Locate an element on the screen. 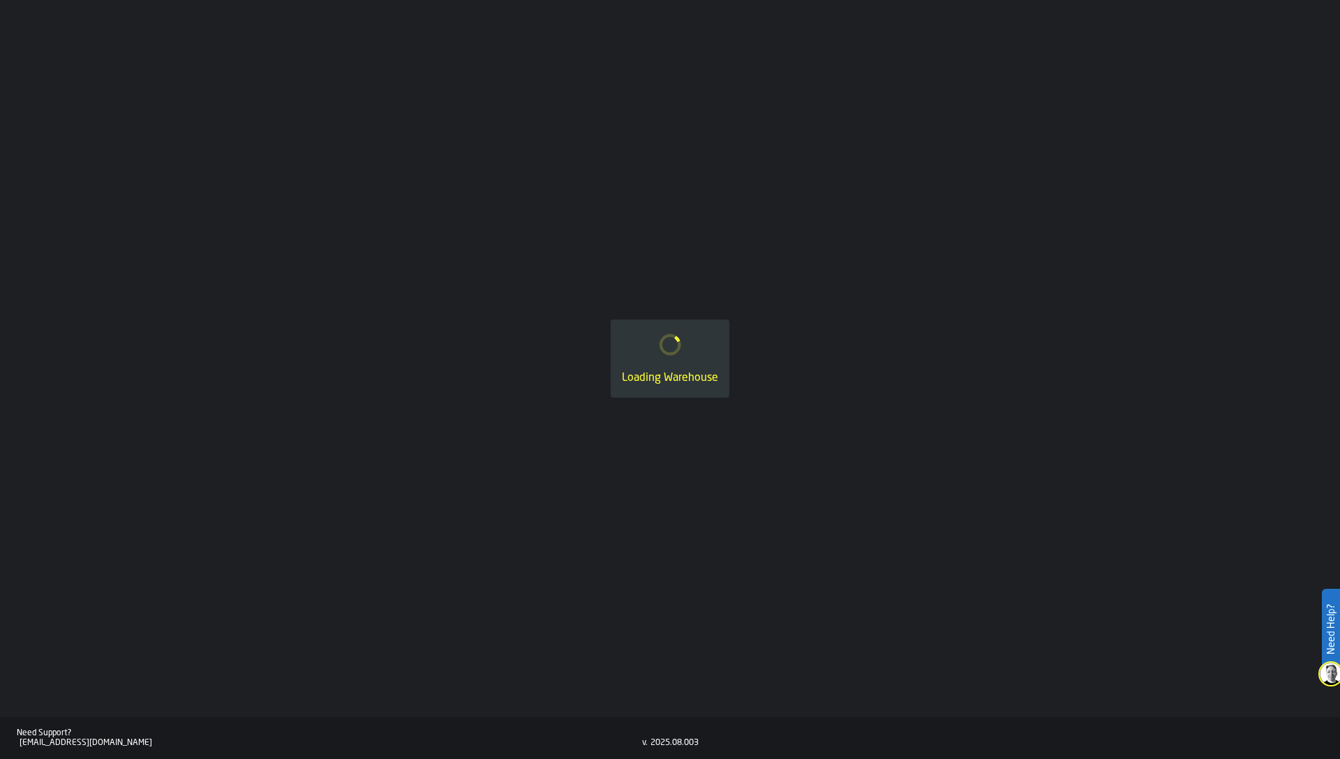  label: Need Help? is located at coordinates (1331, 630).